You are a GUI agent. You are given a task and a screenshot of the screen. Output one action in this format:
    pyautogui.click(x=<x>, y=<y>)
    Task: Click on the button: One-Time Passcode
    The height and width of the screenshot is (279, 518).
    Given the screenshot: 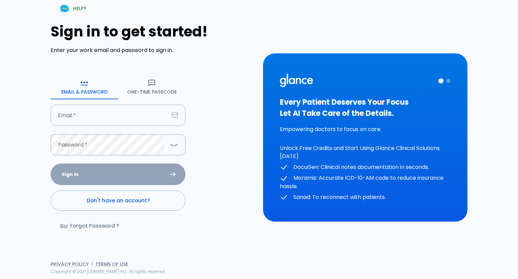 What is the action you would take?
    pyautogui.click(x=152, y=87)
    